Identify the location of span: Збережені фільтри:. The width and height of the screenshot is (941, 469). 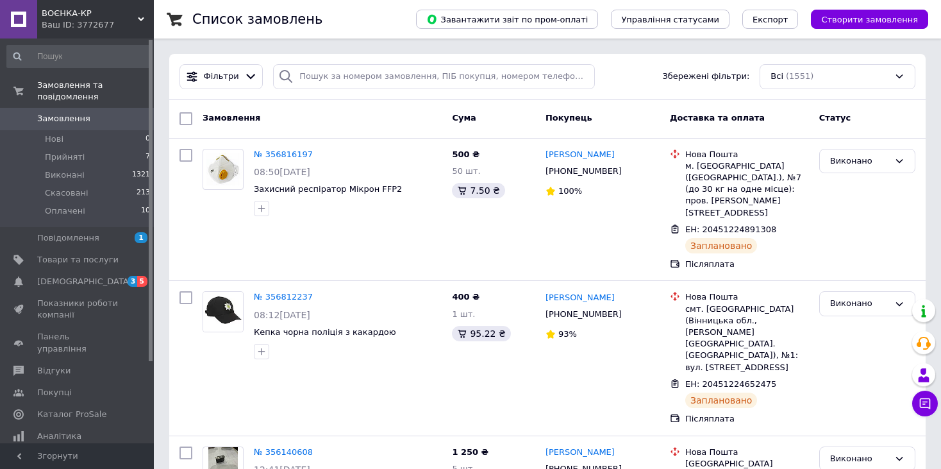
(706, 76).